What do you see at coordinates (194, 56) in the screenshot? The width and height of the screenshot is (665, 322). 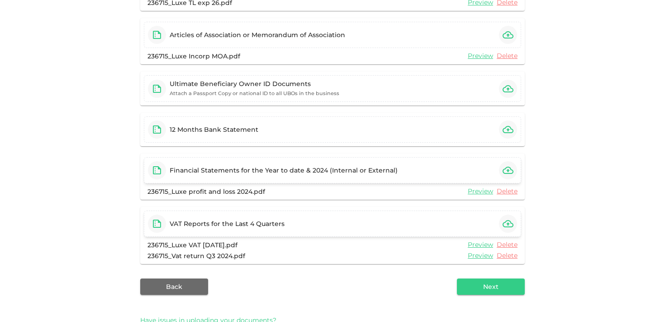 I see `div: 236715_Luxe Incorp MOA.pdf` at bounding box center [194, 56].